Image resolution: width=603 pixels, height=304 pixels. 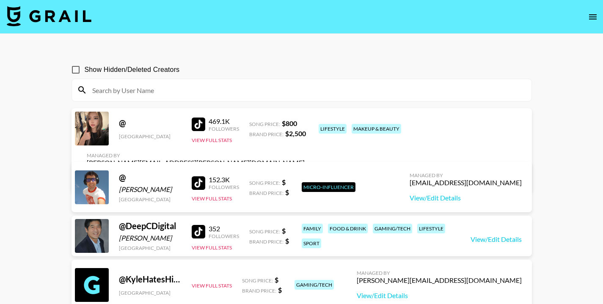 What do you see at coordinates (312, 228) in the screenshot?
I see `div: family` at bounding box center [312, 228].